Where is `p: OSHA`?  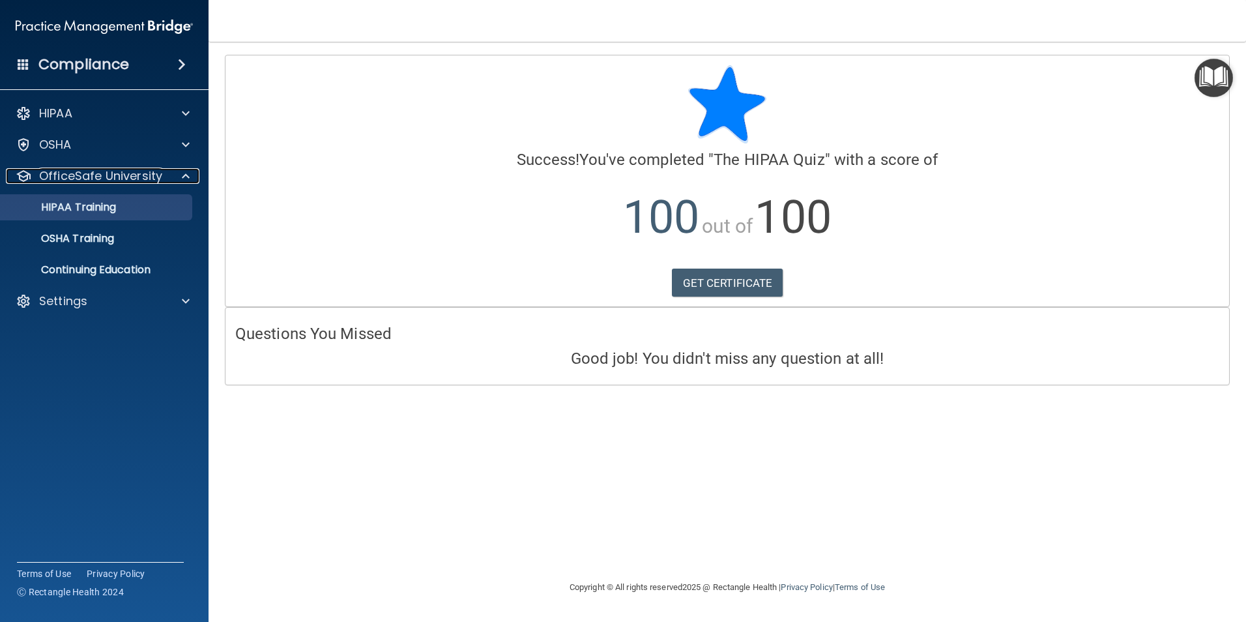
p: OSHA is located at coordinates (55, 145).